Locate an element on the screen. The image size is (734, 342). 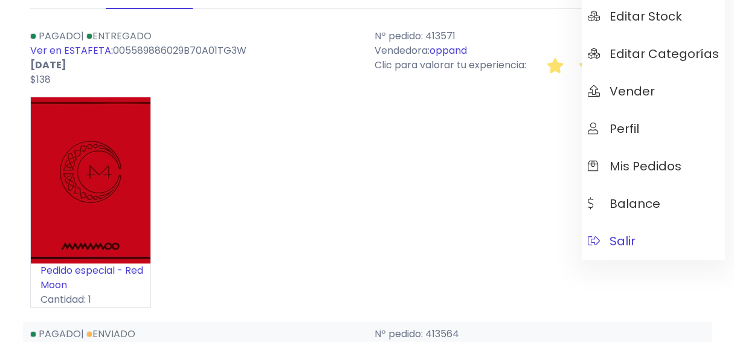
a: Pedido especial - Red Moon is located at coordinates (92, 277).